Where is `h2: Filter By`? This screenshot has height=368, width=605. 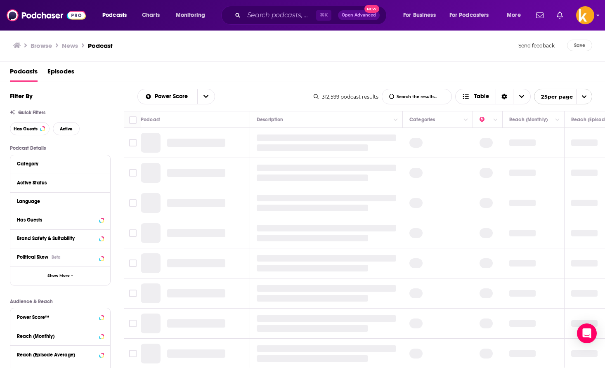 h2: Filter By is located at coordinates (21, 96).